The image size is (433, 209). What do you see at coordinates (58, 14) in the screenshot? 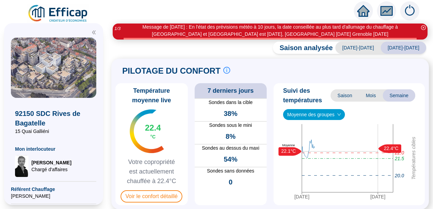
I see `img: efficap energie logo` at bounding box center [58, 14].